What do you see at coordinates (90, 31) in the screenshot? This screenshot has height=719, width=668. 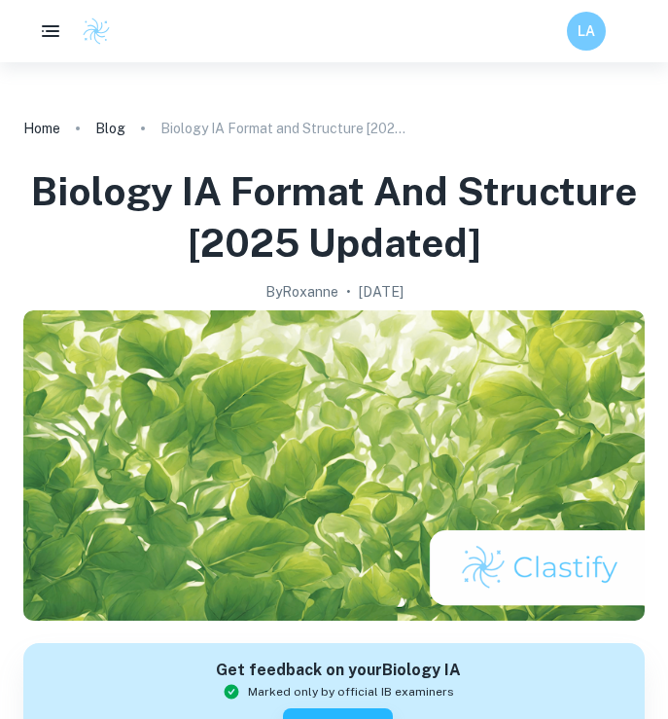 I see `a: Clastify logo` at bounding box center [90, 31].